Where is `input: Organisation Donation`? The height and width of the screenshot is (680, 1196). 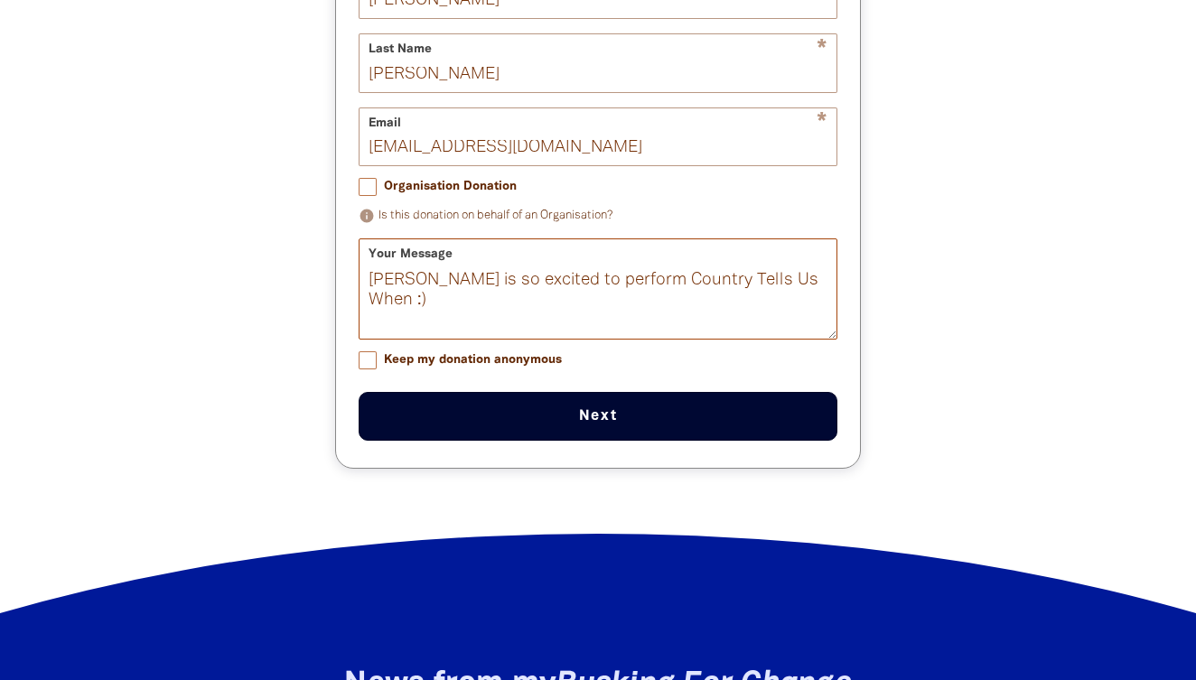
input: Organisation Donation is located at coordinates (368, 187).